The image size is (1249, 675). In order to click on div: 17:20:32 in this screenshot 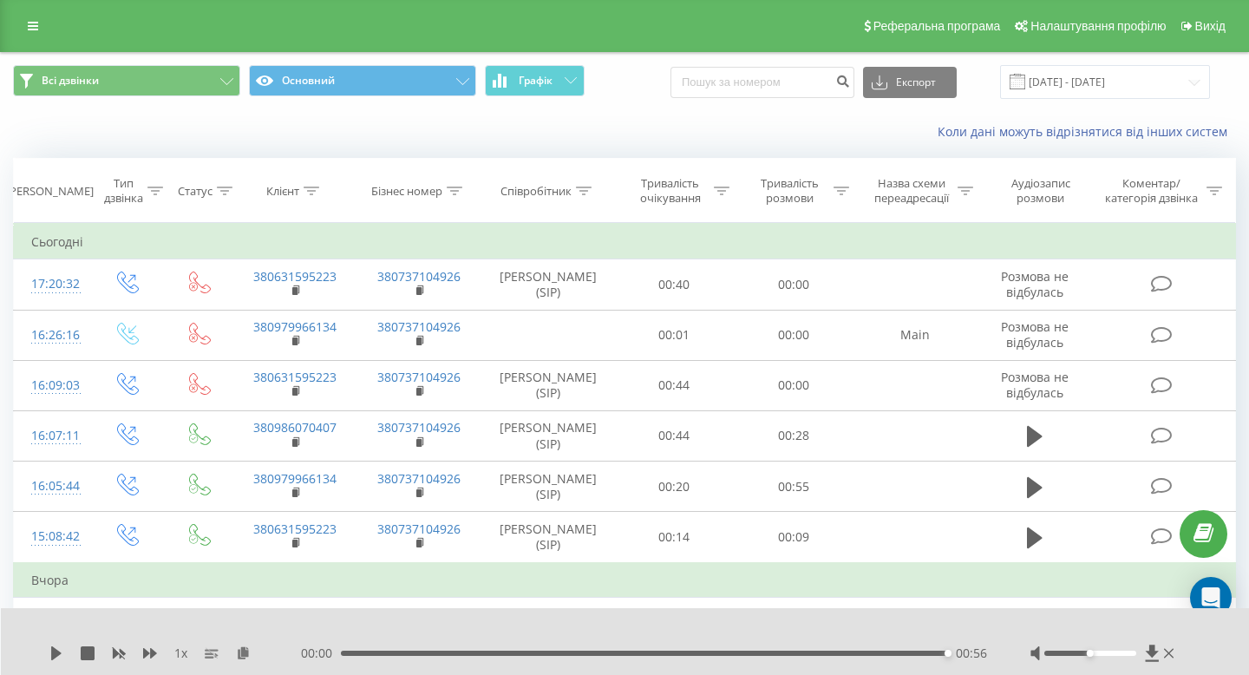, I will do `click(52, 284)`.